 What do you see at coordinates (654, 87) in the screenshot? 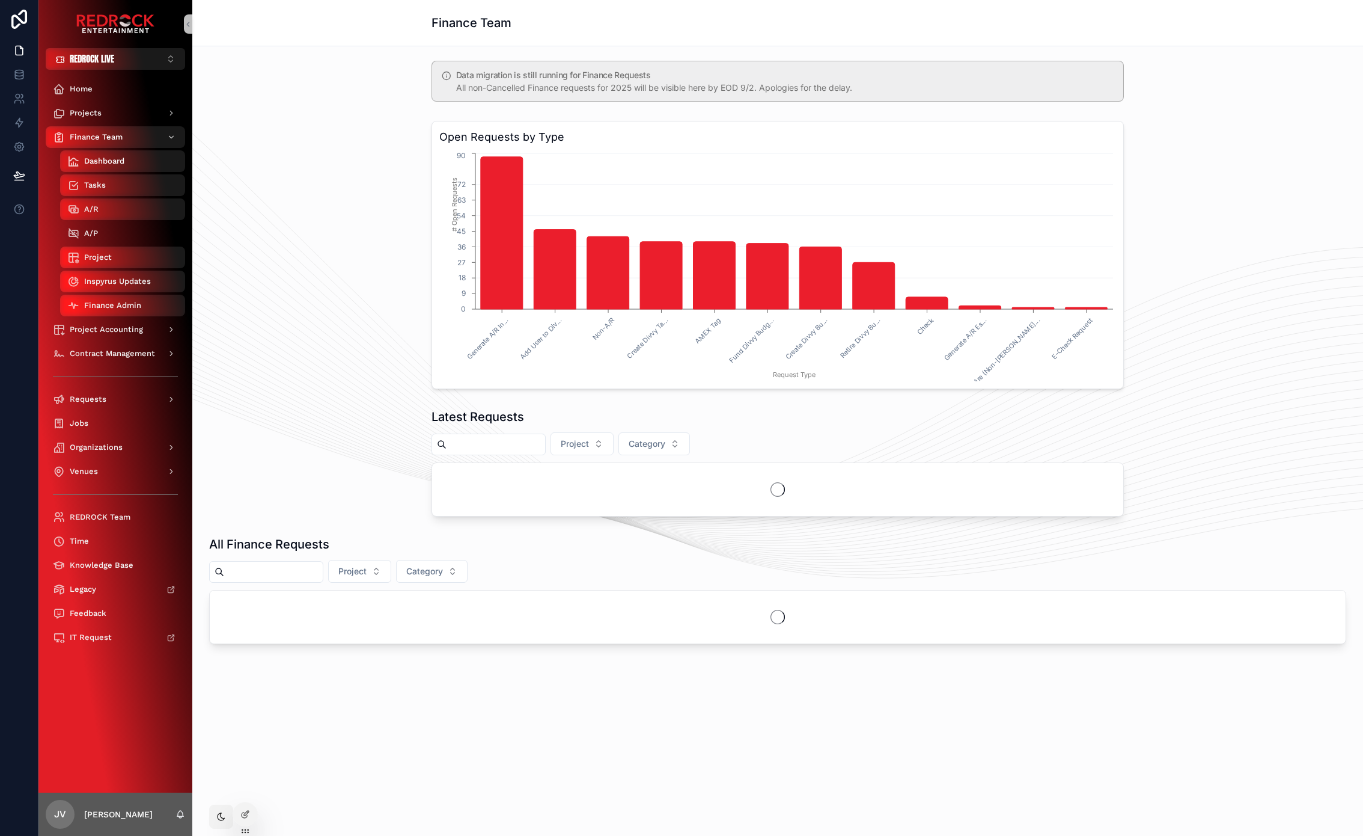
I see `span: All non-Cancelled Finance requests for 2025 will be visible here by EOD 9/2. Apologies for the de...` at bounding box center [654, 87].